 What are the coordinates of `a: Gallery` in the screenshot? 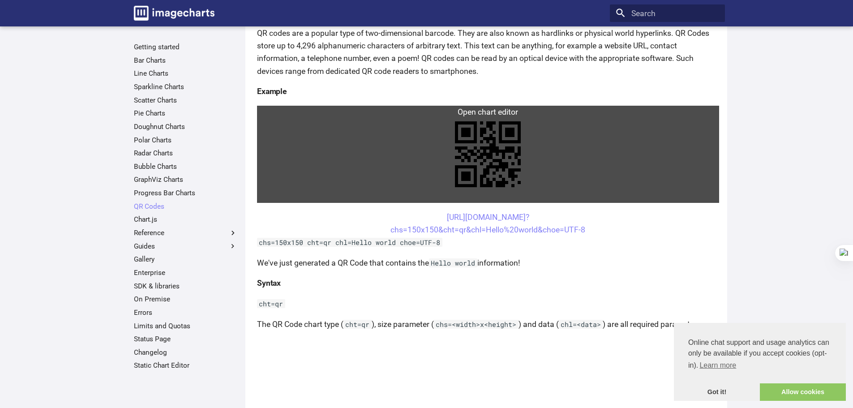 It's located at (185, 259).